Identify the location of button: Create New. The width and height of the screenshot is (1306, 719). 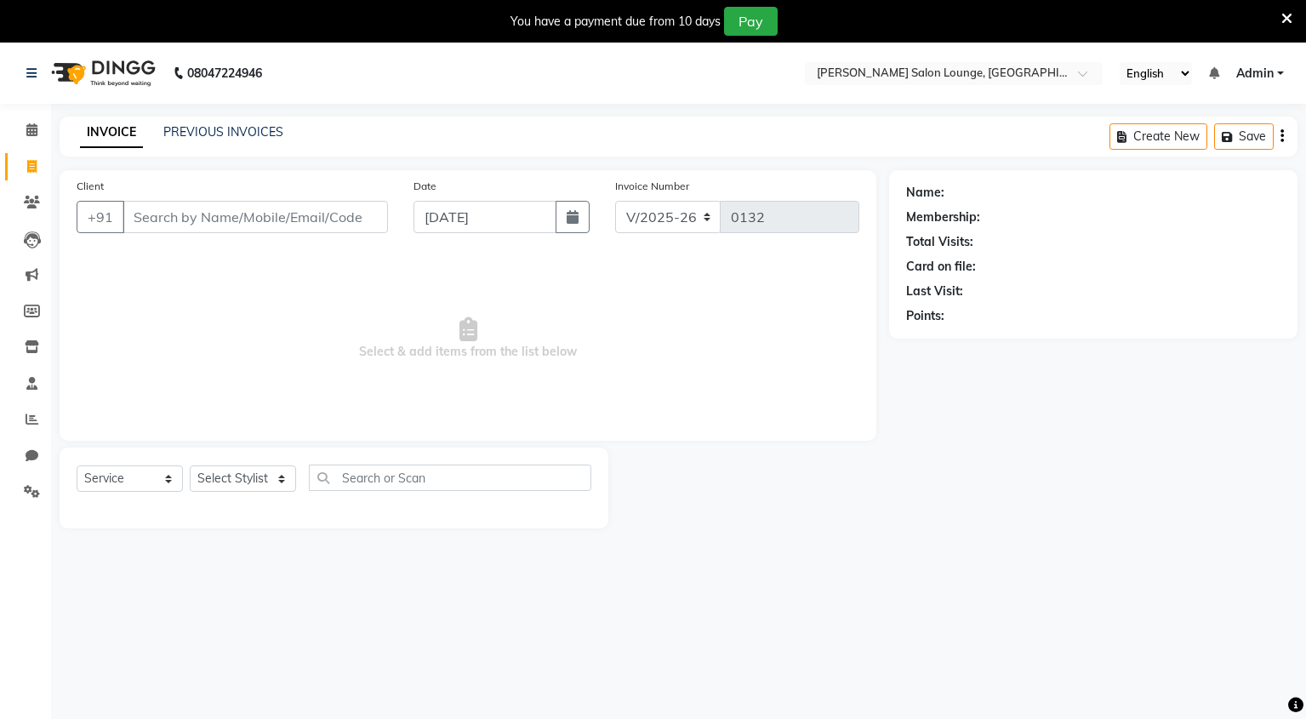
(1158, 136).